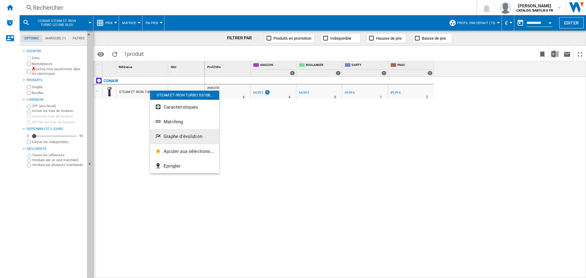 The height and width of the screenshot is (278, 586). Describe the element at coordinates (185, 136) in the screenshot. I see `button: Graphe d'évolution` at that location.